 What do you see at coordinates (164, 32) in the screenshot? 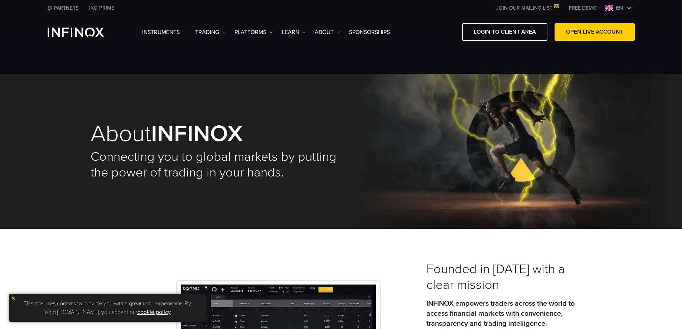
I see `a: Instruments` at bounding box center [164, 32].